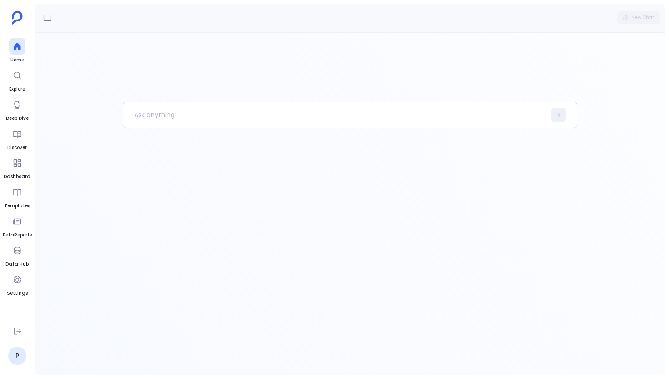 This screenshot has height=379, width=669. I want to click on span: Explore, so click(17, 89).